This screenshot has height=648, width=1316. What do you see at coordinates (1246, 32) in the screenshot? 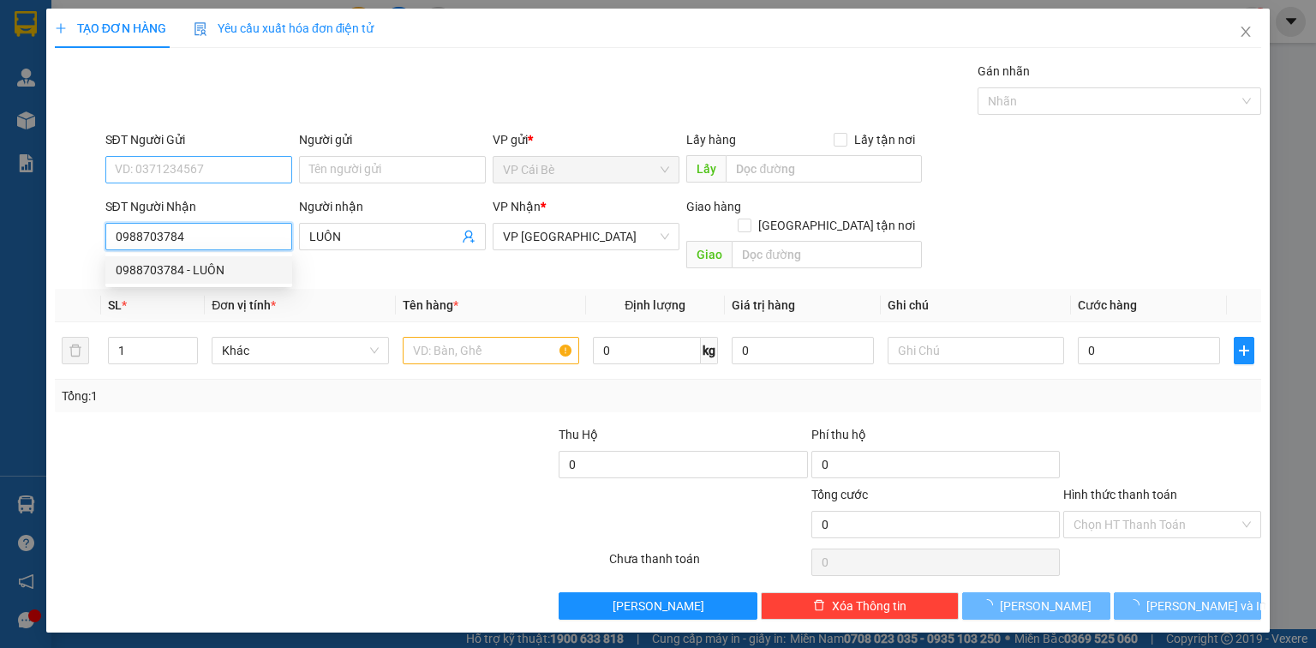
I see `span: close` at bounding box center [1246, 32].